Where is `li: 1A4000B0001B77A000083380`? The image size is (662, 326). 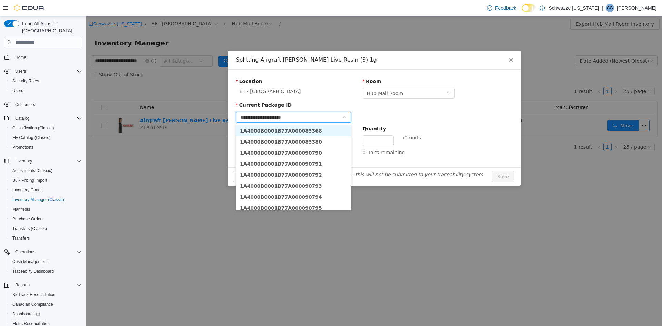
li: 1A4000B0001B77A000083380 is located at coordinates (207, 126).